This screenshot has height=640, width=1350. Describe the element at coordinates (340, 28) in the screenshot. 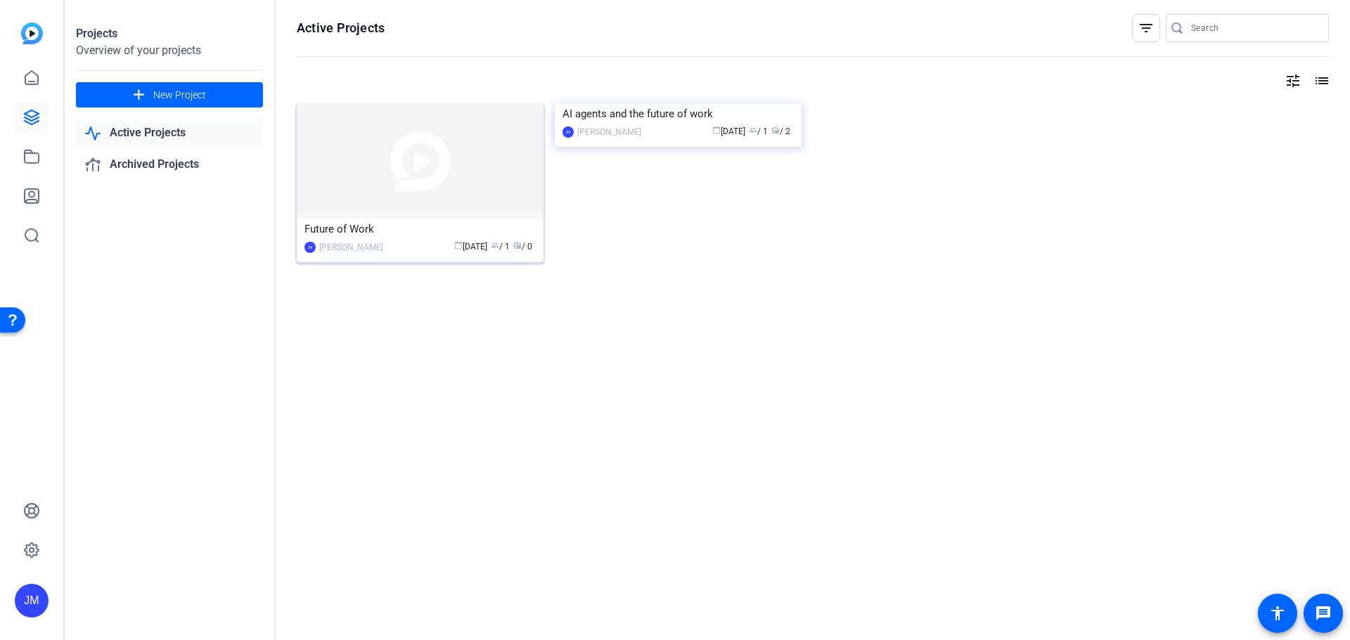

I see `h1: Active Projects` at that location.